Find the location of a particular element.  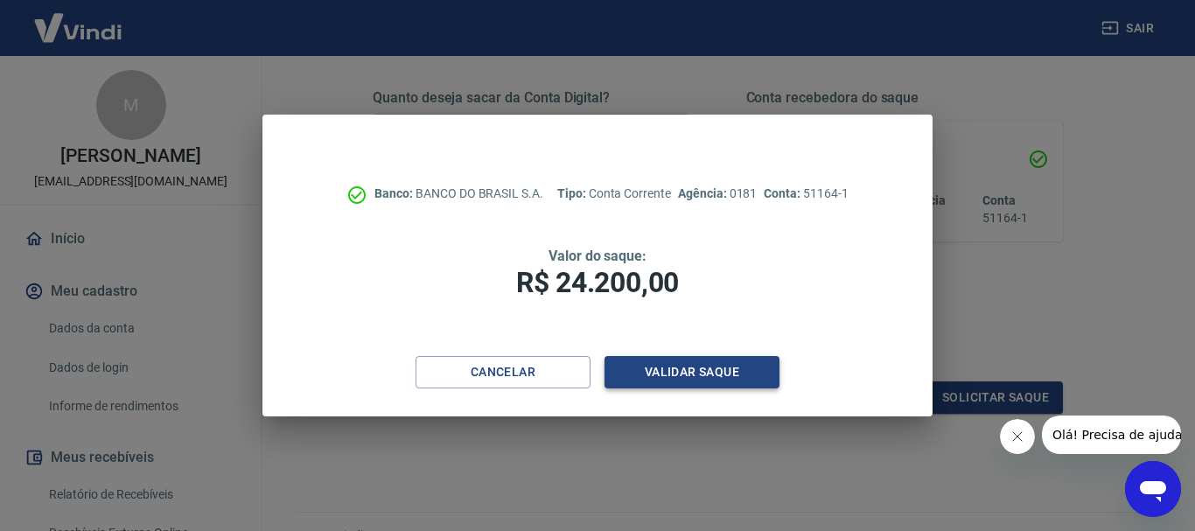

span: Agência: is located at coordinates (703, 193).